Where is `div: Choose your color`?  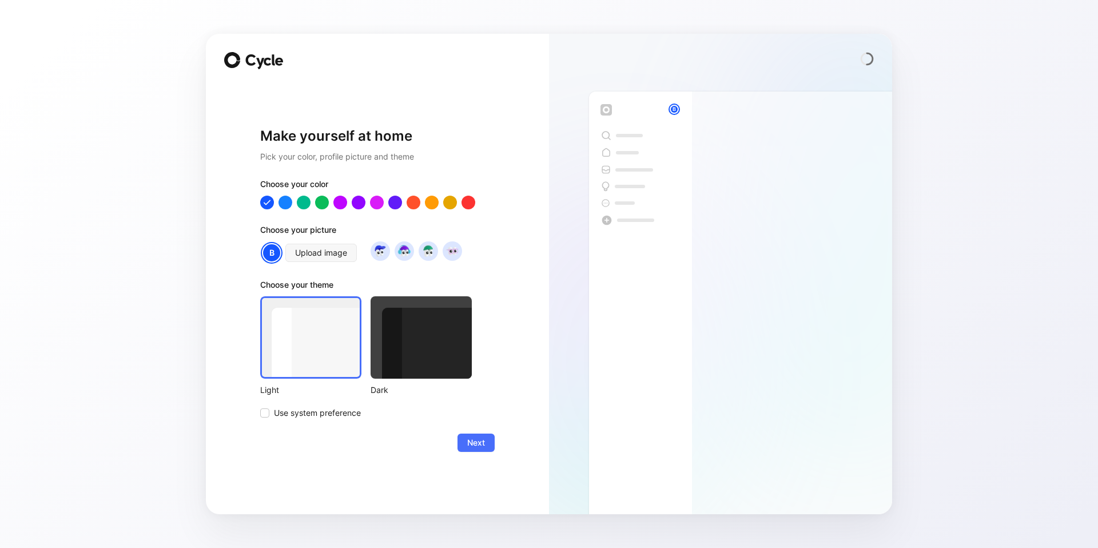 div: Choose your color is located at coordinates (378, 187).